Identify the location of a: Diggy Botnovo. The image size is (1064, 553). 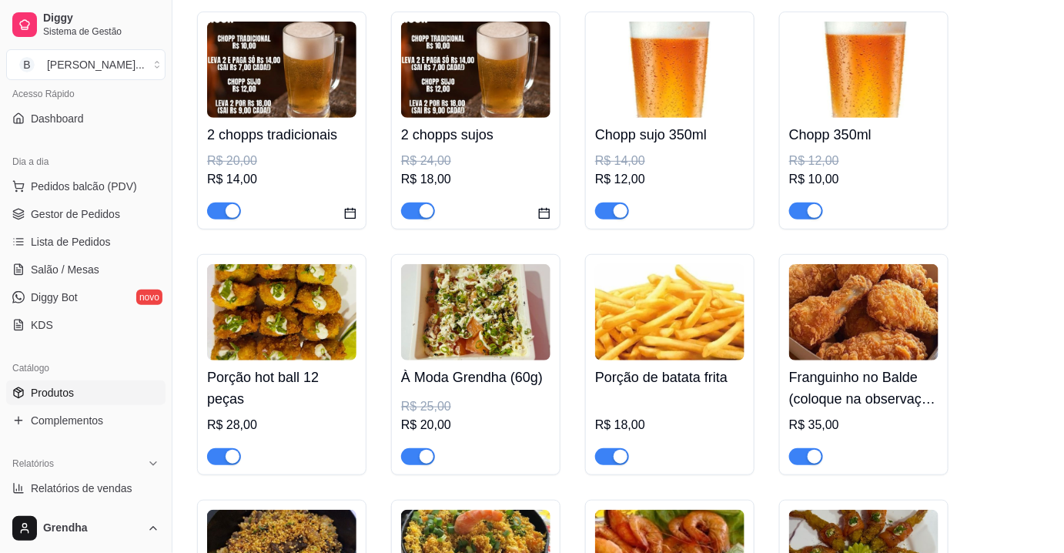
(85, 297).